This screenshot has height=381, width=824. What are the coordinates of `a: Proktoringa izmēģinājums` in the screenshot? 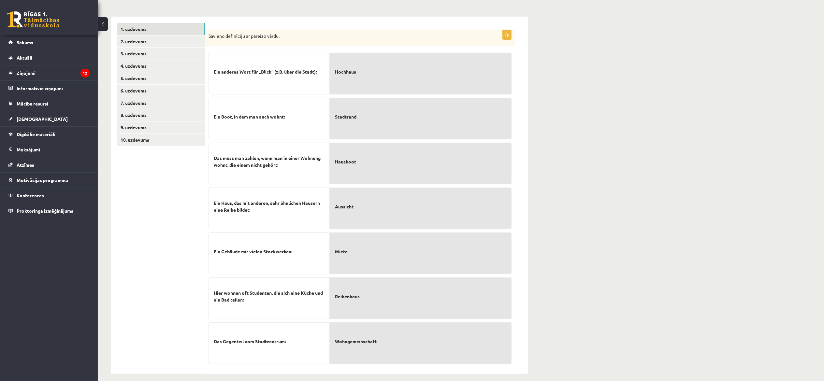 It's located at (49, 211).